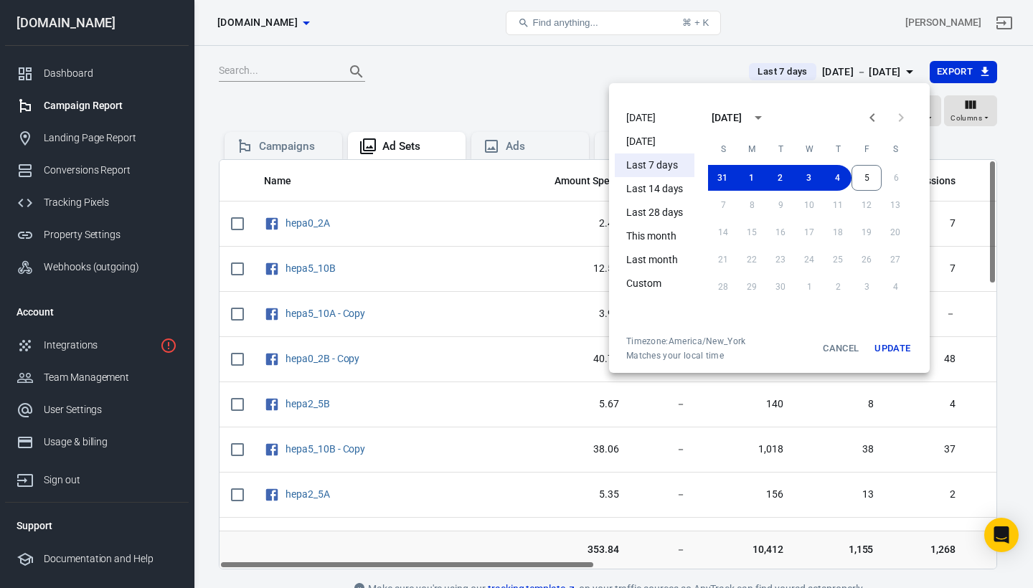 The image size is (1033, 588). Describe the element at coordinates (809, 149) in the screenshot. I see `span: Wednesday` at that location.